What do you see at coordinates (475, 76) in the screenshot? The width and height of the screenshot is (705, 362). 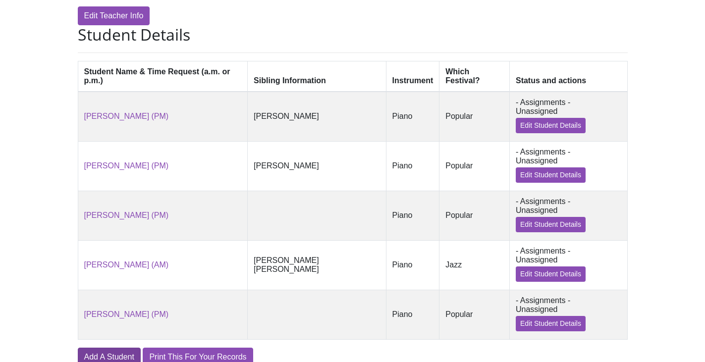 I see `th: Which Festival?` at bounding box center [475, 76].